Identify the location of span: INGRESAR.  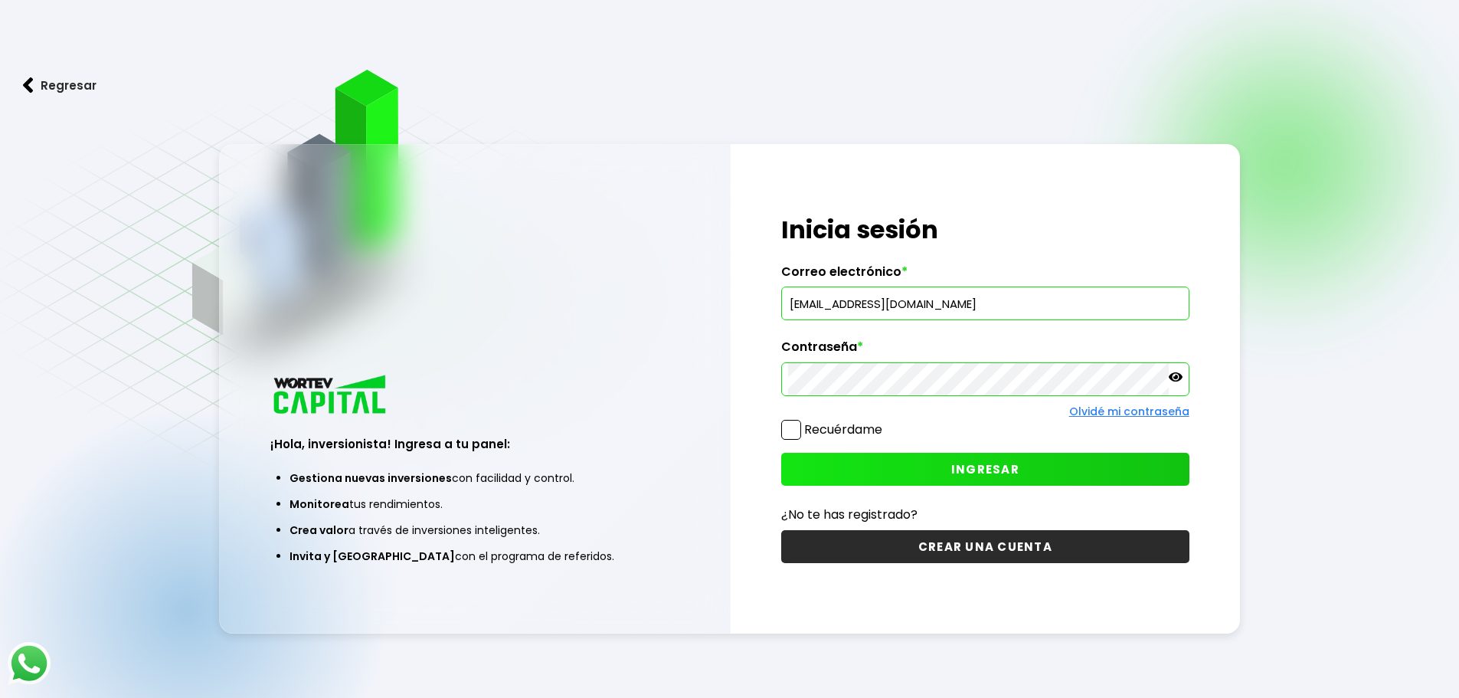
(985, 469).